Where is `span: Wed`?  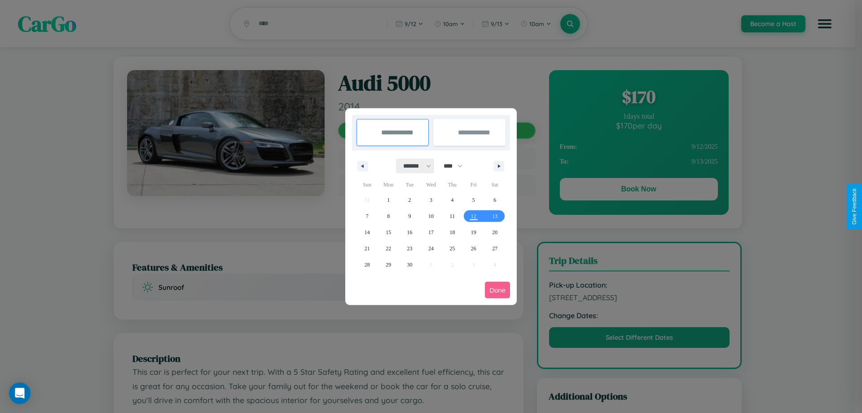 span: Wed is located at coordinates (431, 185).